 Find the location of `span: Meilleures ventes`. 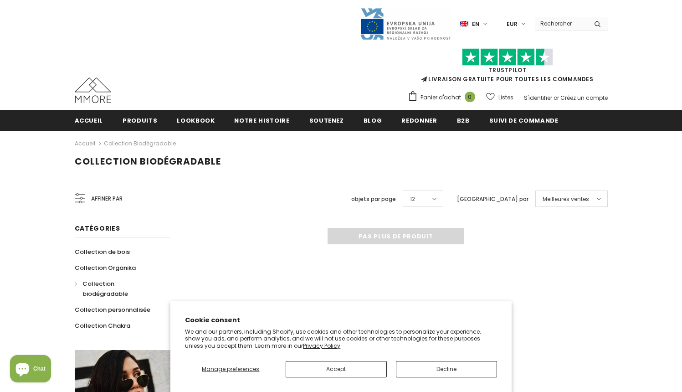

span: Meilleures ventes is located at coordinates (566, 199).